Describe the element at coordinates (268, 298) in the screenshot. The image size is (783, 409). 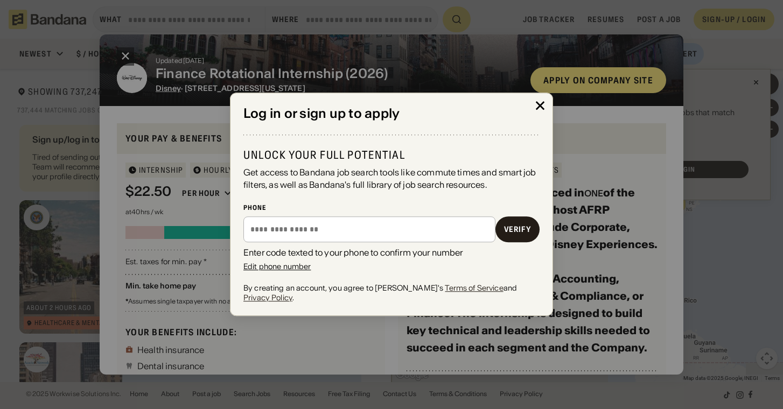
I see `a: Privacy Policy` at that location.